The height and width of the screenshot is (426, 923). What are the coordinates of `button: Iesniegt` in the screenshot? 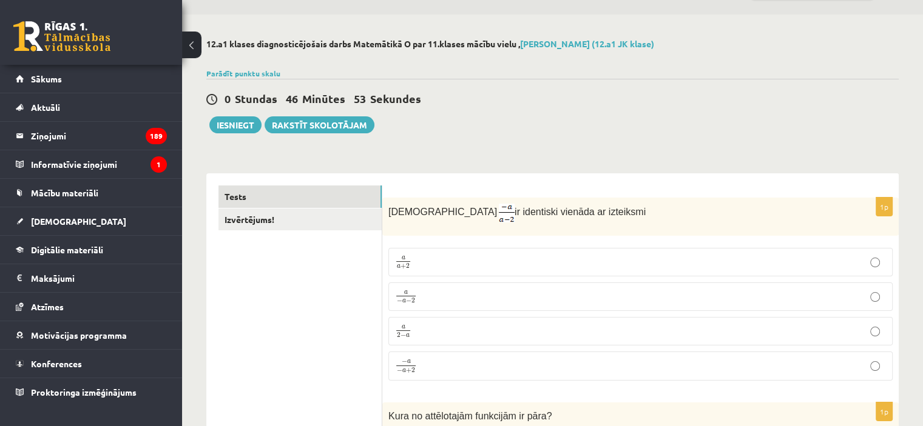 It's located at (235, 125).